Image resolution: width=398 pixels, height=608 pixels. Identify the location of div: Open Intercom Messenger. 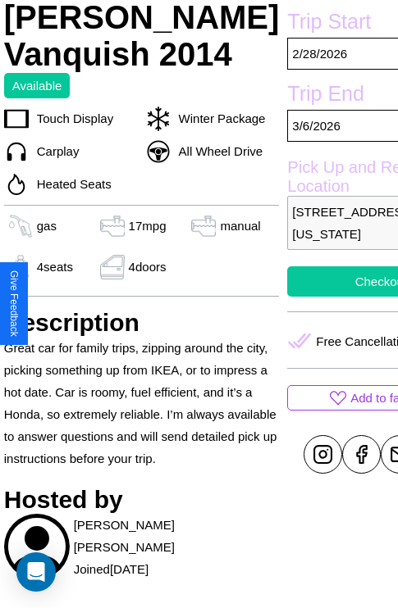
(36, 572).